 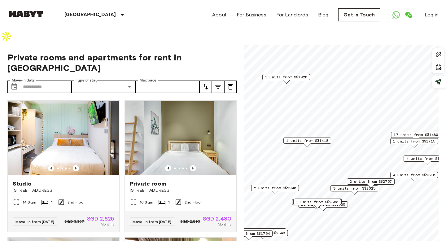 I want to click on label: Type of stay, so click(x=87, y=80).